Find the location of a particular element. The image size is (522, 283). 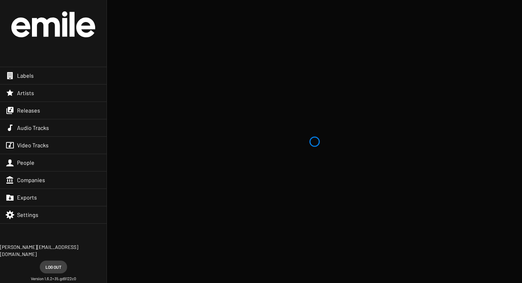

span: Audio Tracks is located at coordinates (33, 128).